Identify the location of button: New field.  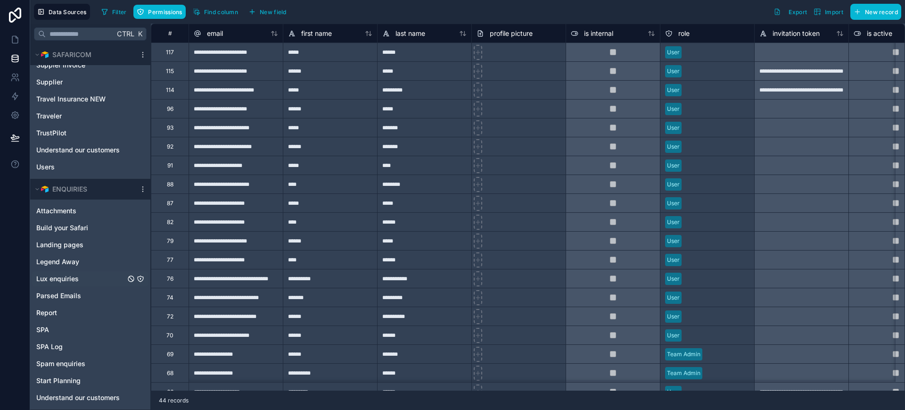
(267, 12).